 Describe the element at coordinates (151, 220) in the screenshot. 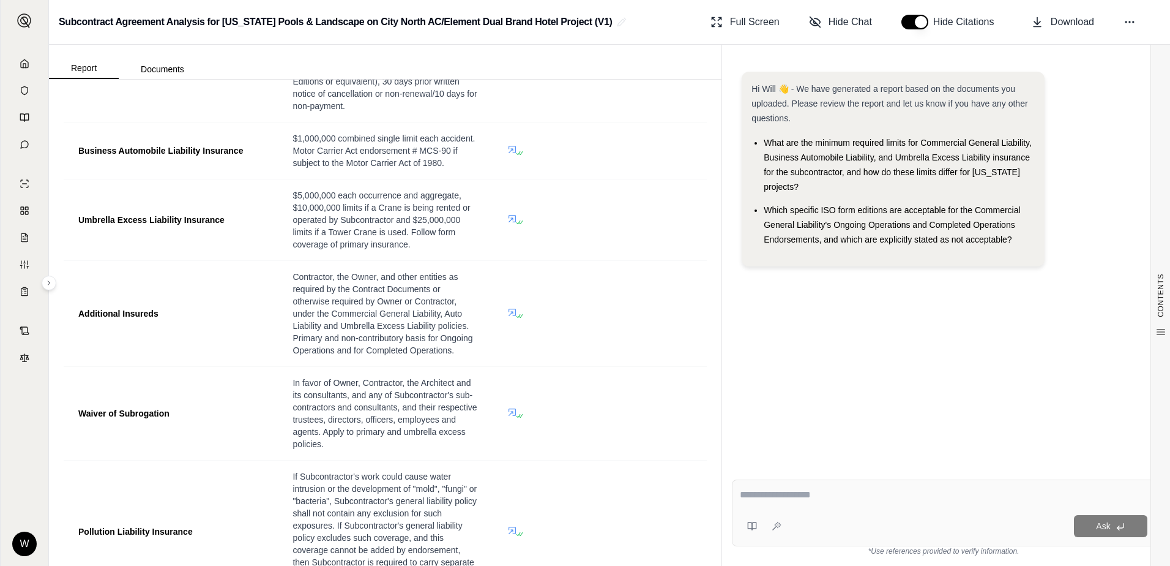

I see `span: Umbrella Excess Liability Insurance` at that location.